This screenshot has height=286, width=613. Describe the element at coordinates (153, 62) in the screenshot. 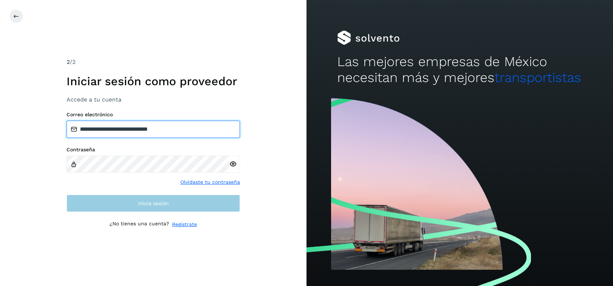

I see `div: /2` at that location.